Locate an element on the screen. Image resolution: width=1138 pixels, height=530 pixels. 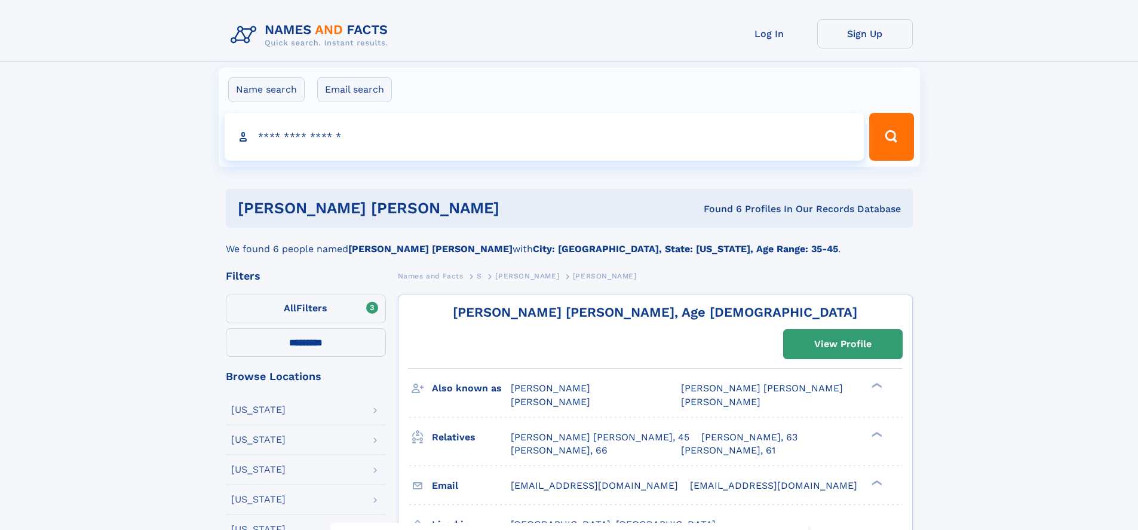
span: All is located at coordinates (290, 308).